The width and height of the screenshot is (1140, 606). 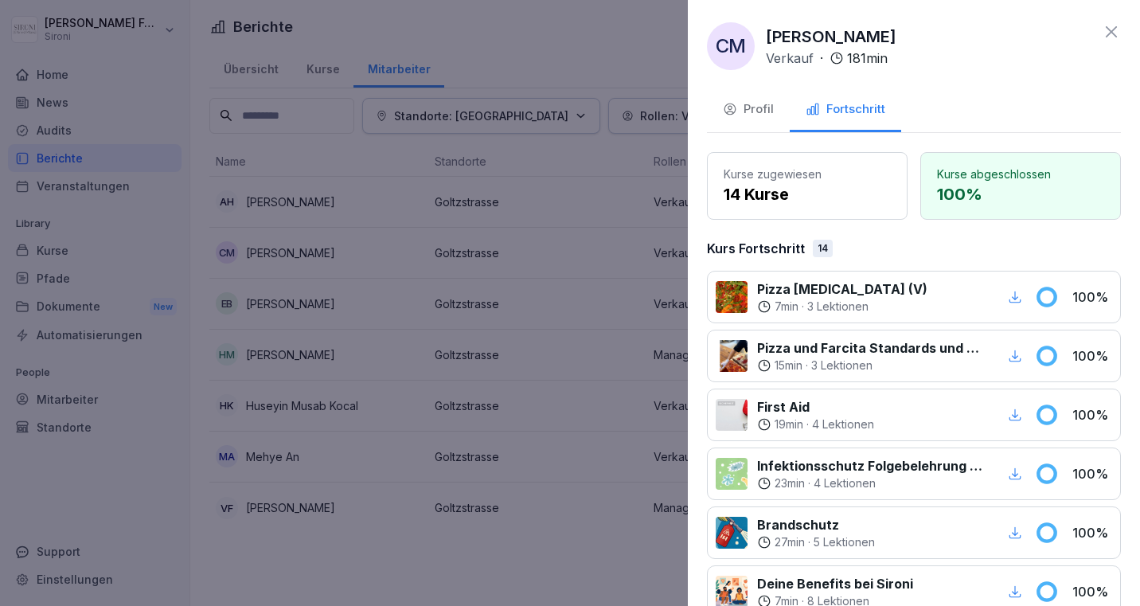 What do you see at coordinates (790, 542) in the screenshot?
I see `p: 27 min` at bounding box center [790, 542].